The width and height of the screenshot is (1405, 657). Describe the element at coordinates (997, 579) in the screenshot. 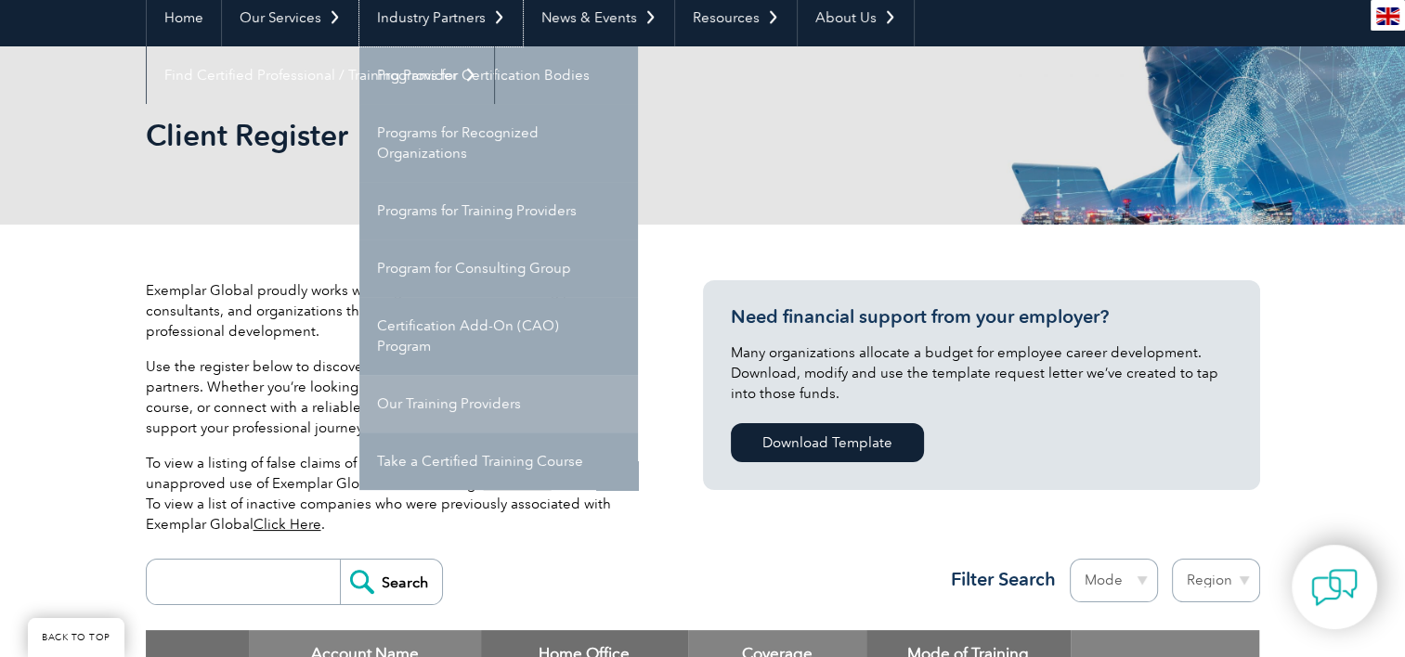

I see `h3: Filter Search` at that location.